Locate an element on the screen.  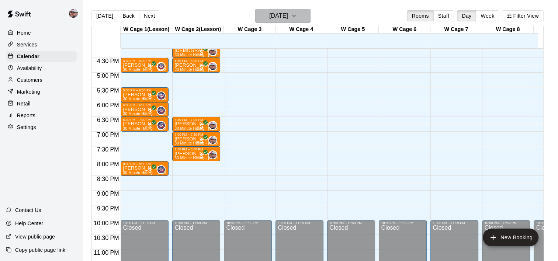
span: 7:00 PM is located at coordinates (108, 135).